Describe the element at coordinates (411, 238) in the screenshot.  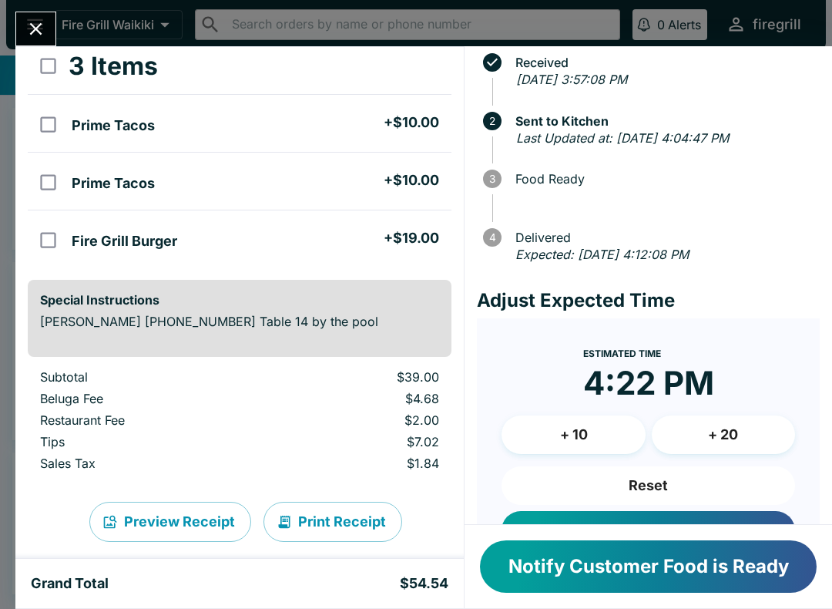
I see `h5: + $19.00` at that location.